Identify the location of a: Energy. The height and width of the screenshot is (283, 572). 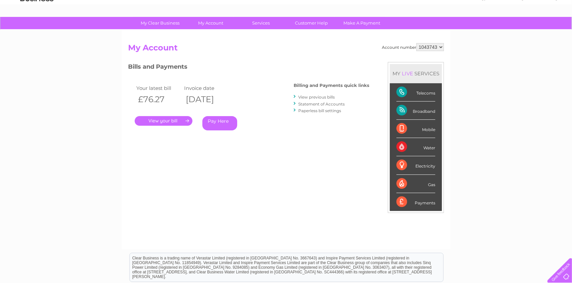
(479, 31).